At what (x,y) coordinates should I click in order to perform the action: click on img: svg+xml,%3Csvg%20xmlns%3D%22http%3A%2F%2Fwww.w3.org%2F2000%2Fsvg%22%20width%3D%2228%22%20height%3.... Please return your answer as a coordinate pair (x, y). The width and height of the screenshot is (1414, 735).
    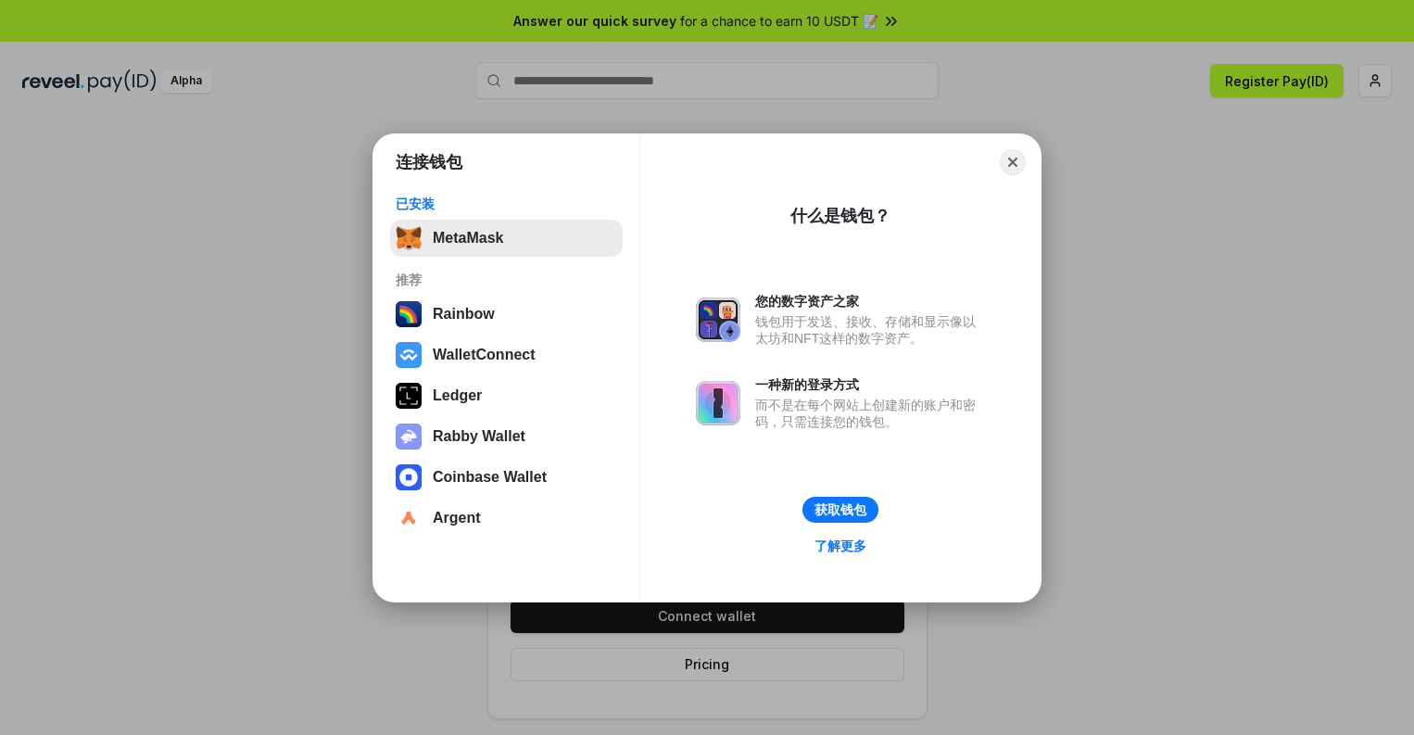
    Looking at the image, I should click on (409, 396).